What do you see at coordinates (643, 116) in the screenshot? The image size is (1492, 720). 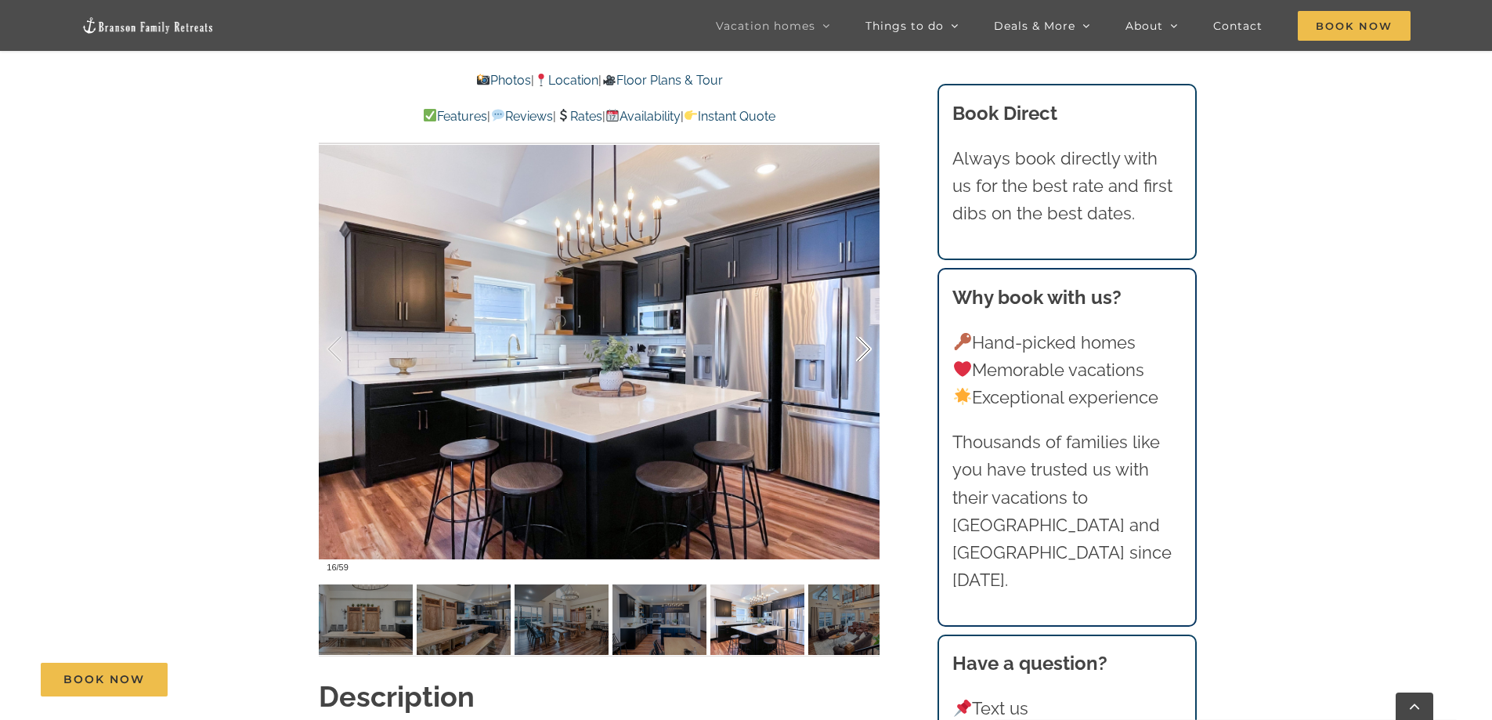 I see `a: Availability` at bounding box center [643, 116].